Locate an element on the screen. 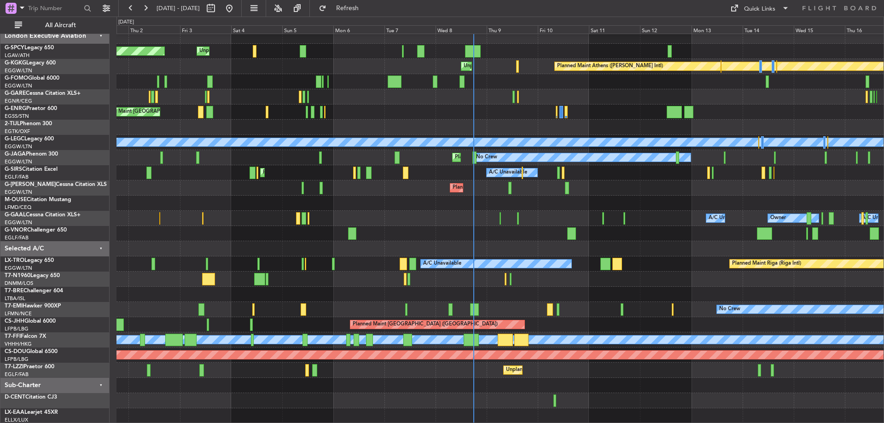 The image size is (884, 423). a: LFMN/NCE is located at coordinates (18, 313).